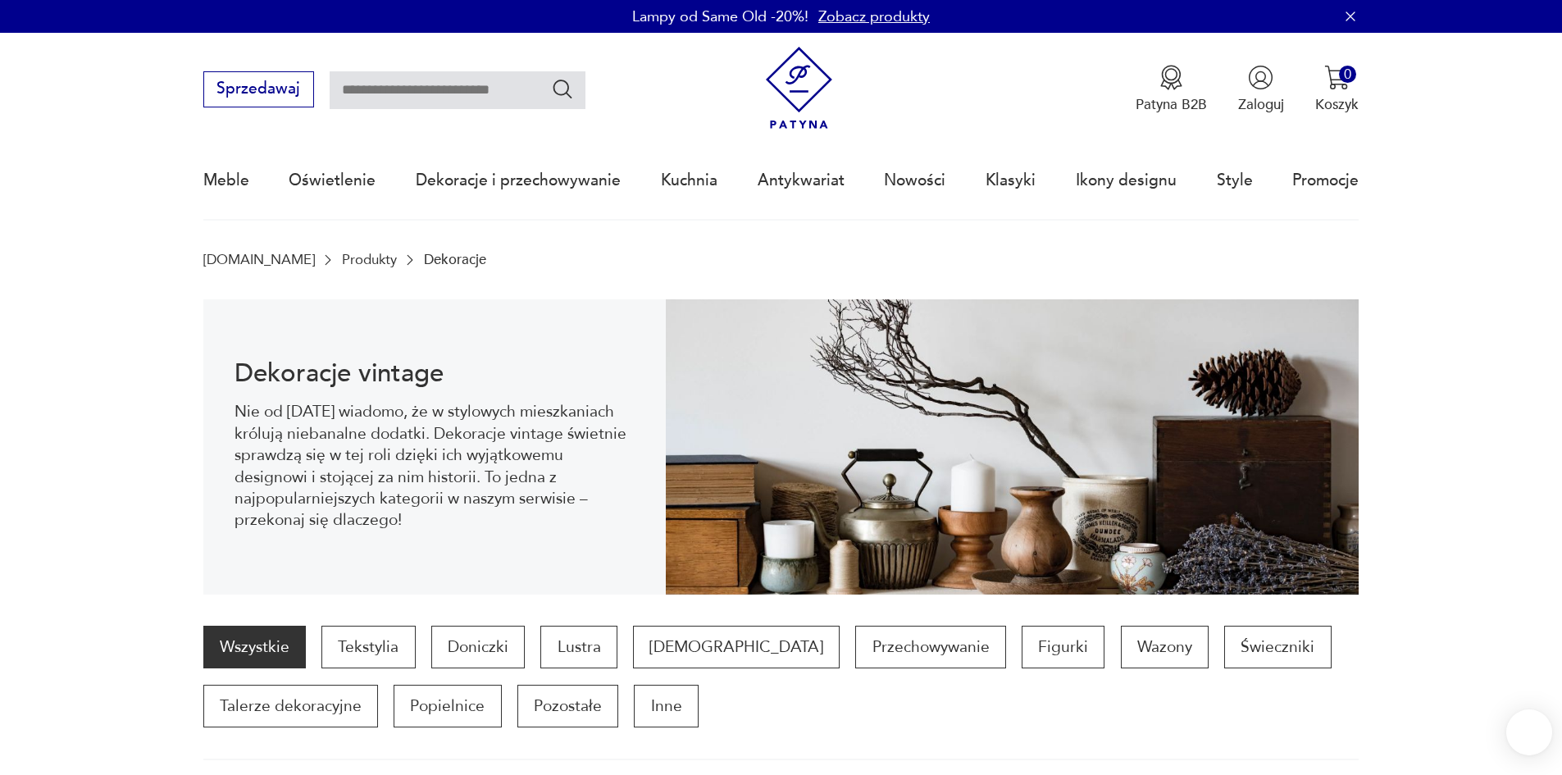 This screenshot has height=775, width=1562. Describe the element at coordinates (930, 647) in the screenshot. I see `a: Przechowywanie` at that location.